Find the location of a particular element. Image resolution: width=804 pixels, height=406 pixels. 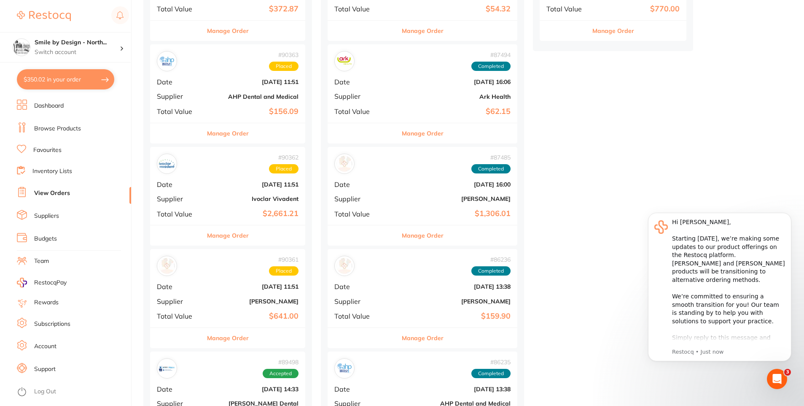

b: $62.15 is located at coordinates (454, 111).